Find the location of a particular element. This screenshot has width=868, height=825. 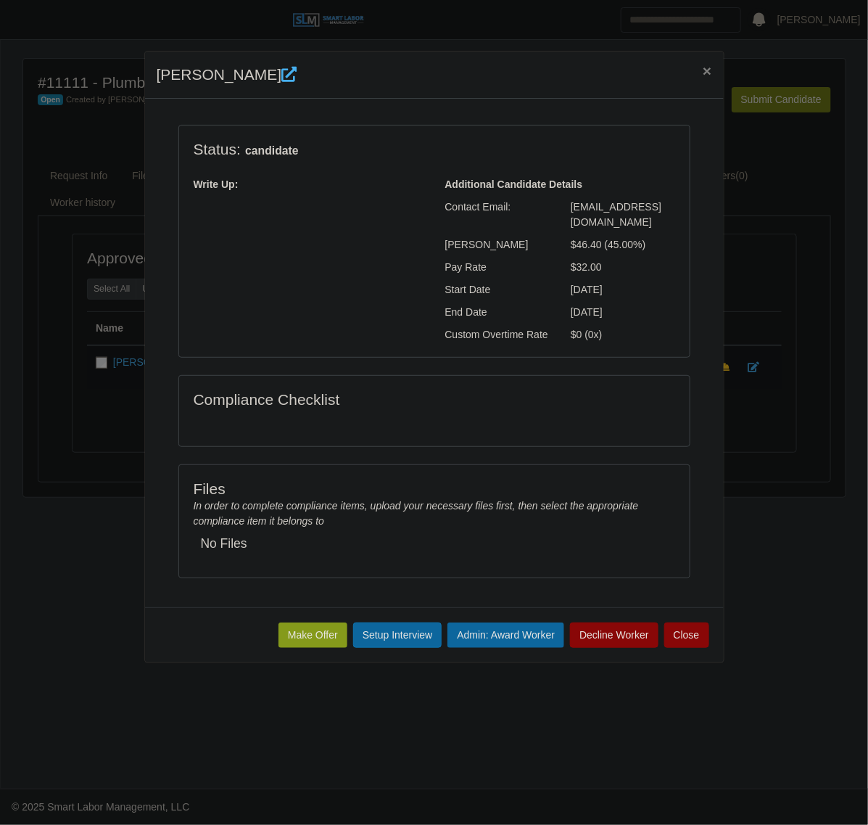

span: candidate is located at coordinates (272, 151).